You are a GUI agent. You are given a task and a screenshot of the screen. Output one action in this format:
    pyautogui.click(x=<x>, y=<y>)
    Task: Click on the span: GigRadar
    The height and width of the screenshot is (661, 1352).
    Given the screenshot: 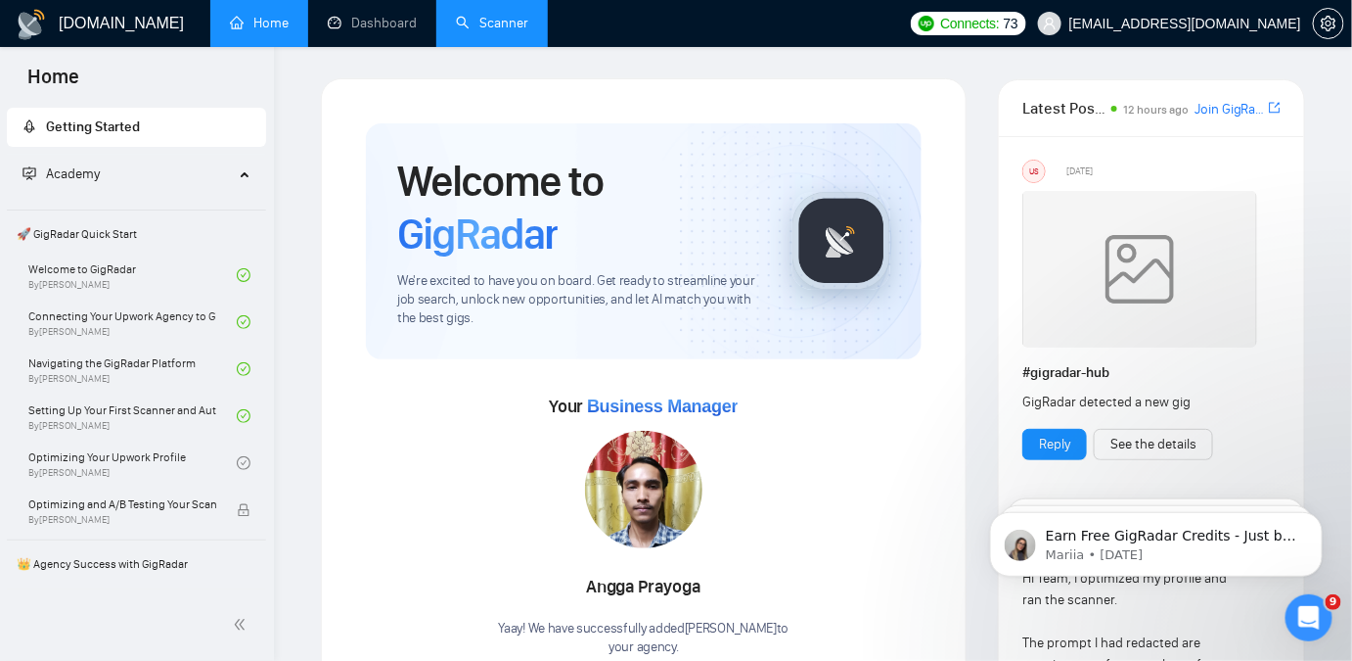 What is the action you would take?
    pyautogui.click(x=478, y=234)
    